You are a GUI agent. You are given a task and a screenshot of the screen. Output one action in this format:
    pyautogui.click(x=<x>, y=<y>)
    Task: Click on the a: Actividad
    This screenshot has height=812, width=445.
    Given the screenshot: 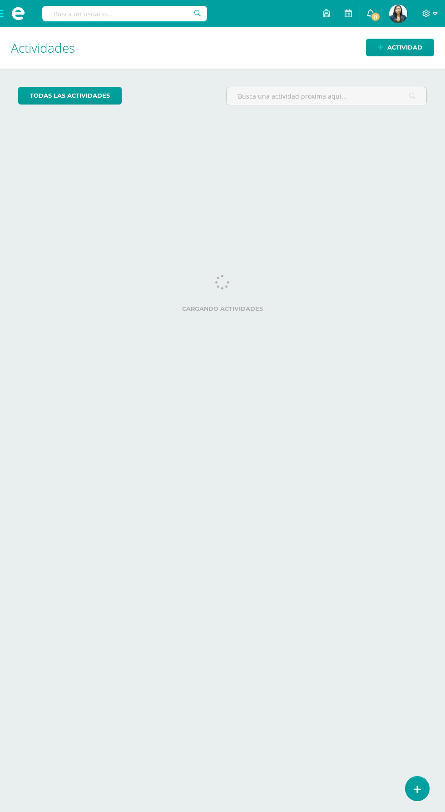 What is the action you would take?
    pyautogui.click(x=400, y=47)
    